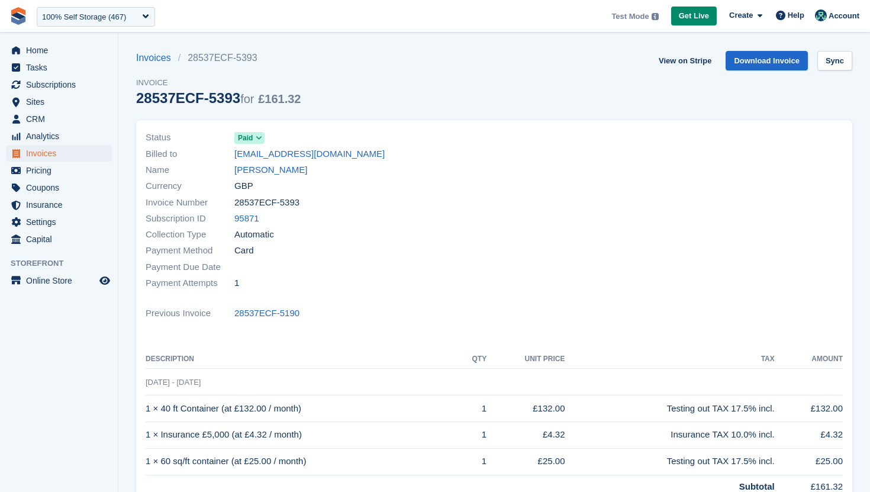 Image resolution: width=870 pixels, height=492 pixels. I want to click on img: stora-icon-8386f47178a22dfd0bd8f6a31ec36ba5ce8667c1dd55bd0f319d3a0aa187defe.svg, so click(18, 16).